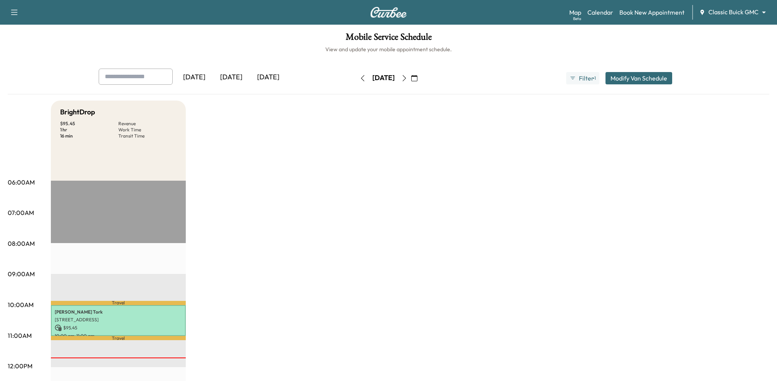 The image size is (777, 381). I want to click on p: 10:00AM, so click(20, 305).